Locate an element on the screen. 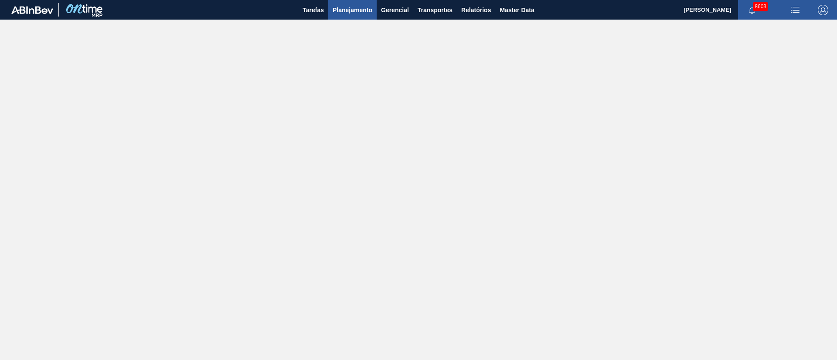  span: 8603 is located at coordinates (760, 7).